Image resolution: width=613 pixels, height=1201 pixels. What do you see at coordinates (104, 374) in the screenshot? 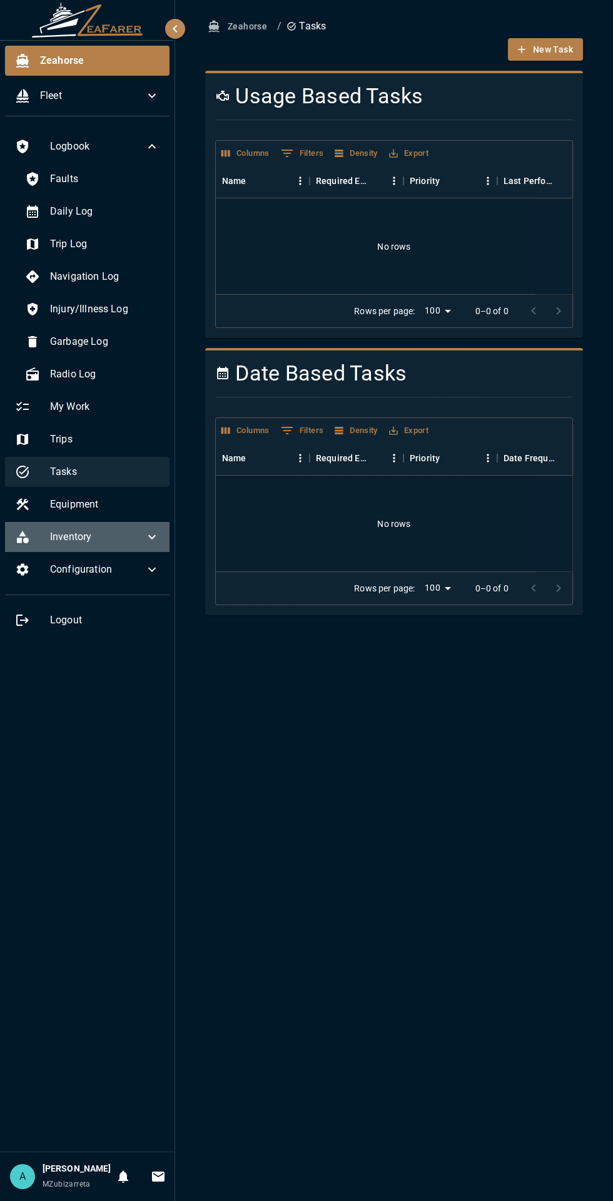
I see `span: Radio Log` at bounding box center [104, 374].